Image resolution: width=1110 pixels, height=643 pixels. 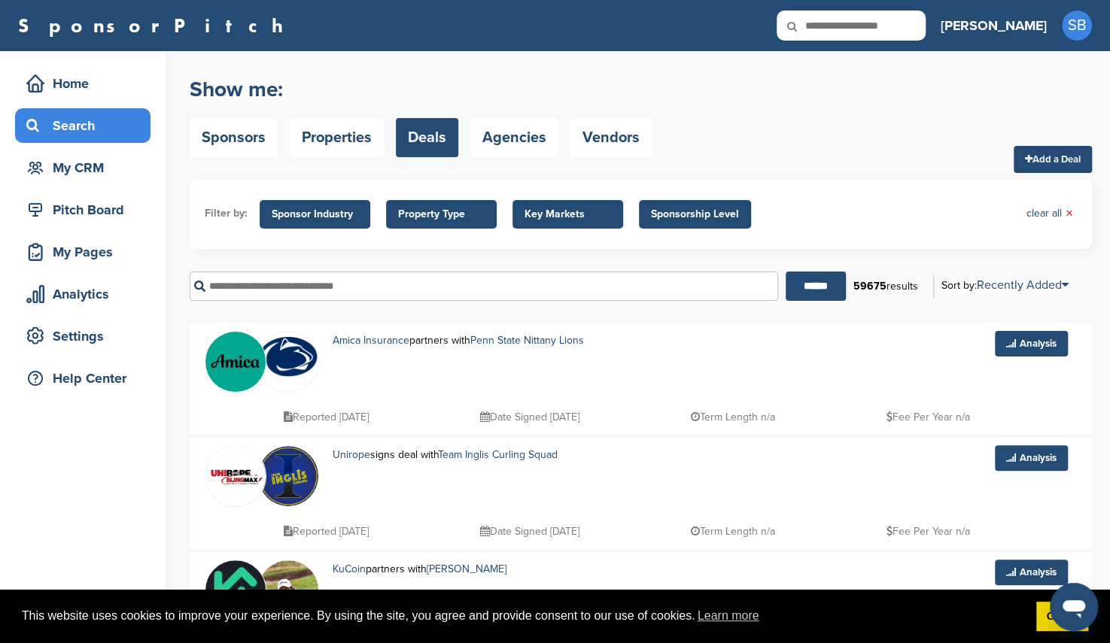 I want to click on span: SB, so click(x=1077, y=26).